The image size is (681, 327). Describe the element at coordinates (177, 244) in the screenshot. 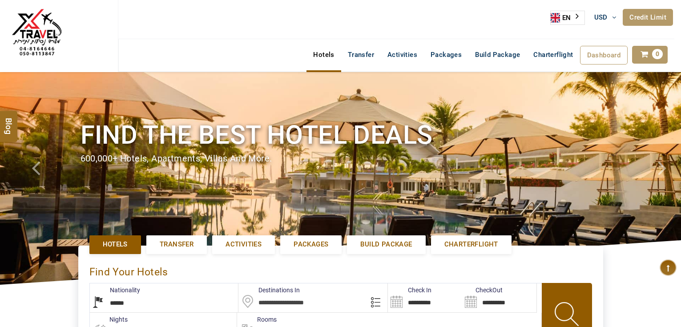

I see `span: Transfer` at that location.